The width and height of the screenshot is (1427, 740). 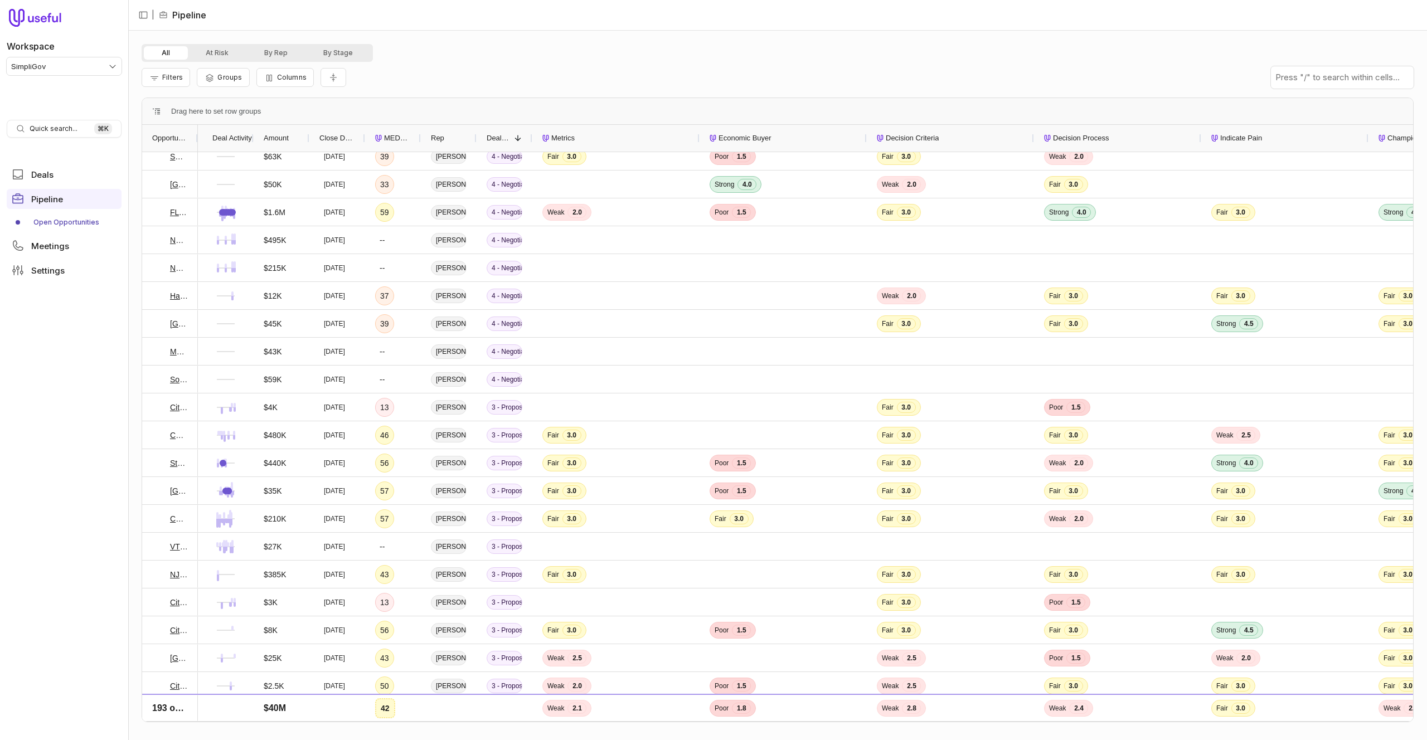 I want to click on div: Indicate Pain, so click(x=1285, y=138).